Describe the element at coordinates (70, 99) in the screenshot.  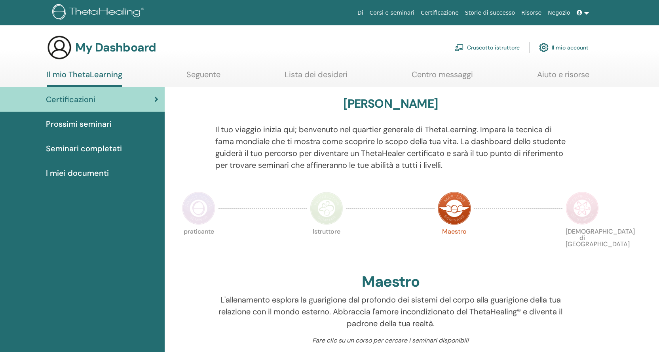
I see `span: Certificazioni` at that location.